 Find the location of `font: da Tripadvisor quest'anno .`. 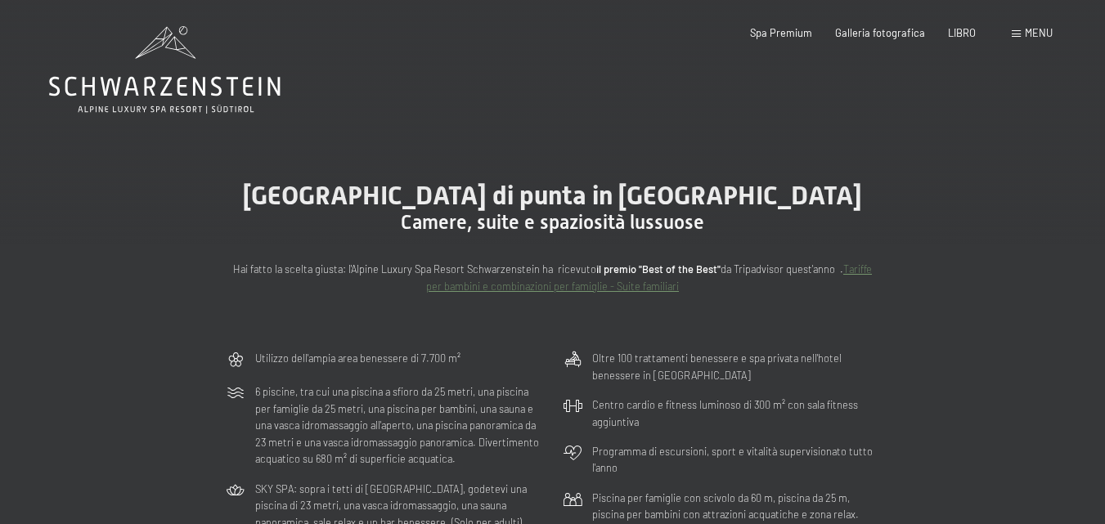

font: da Tripadvisor quest'anno . is located at coordinates (782, 269).